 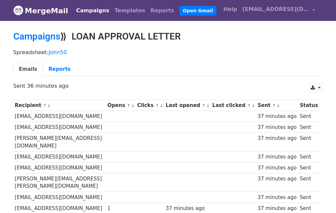 What do you see at coordinates (60, 105) in the screenshot?
I see `th: Recipient` at bounding box center [60, 105].